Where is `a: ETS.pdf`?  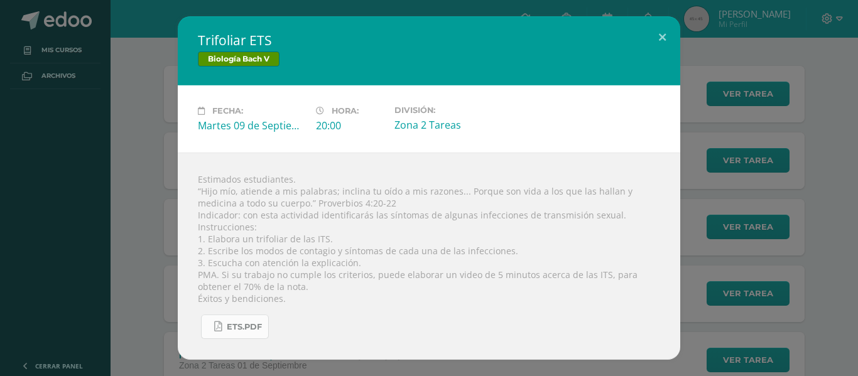
a: ETS.pdf is located at coordinates (235, 327).